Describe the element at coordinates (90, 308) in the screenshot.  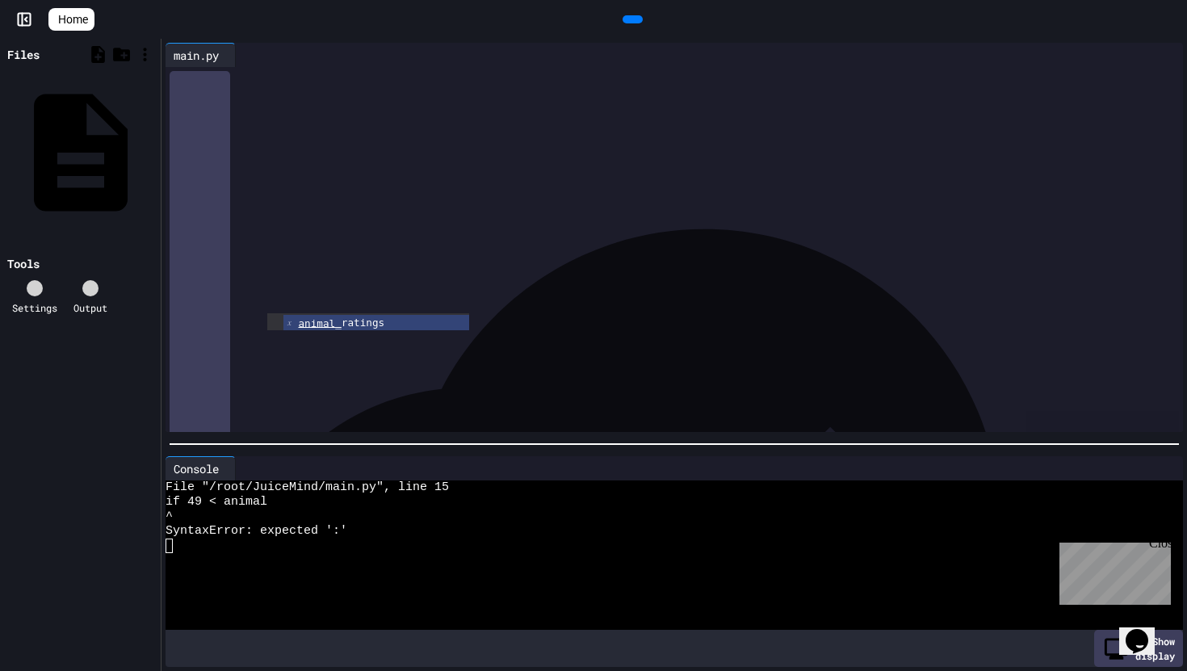
I see `div: Output` at that location.